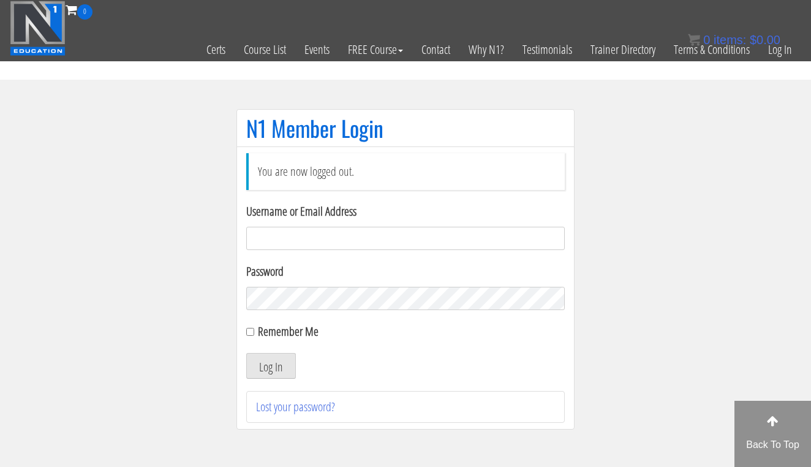 The width and height of the screenshot is (811, 467). Describe the element at coordinates (436, 50) in the screenshot. I see `a: Contact` at that location.